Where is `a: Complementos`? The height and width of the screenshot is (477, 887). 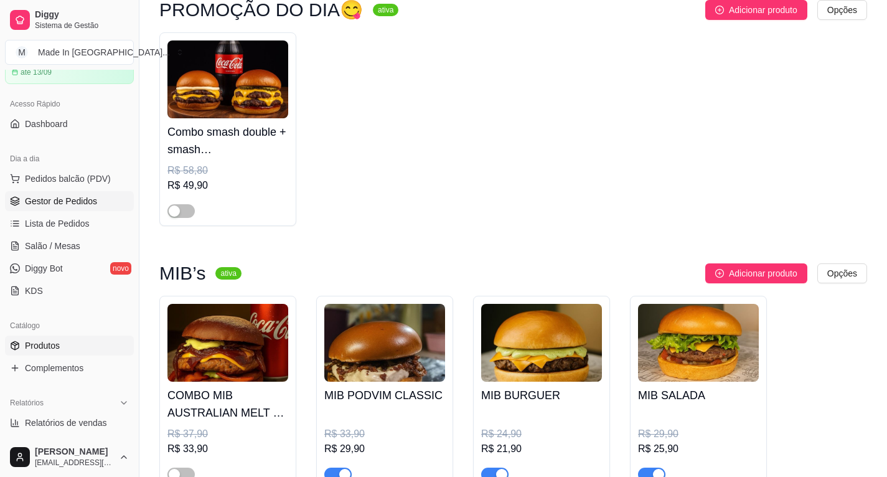
a: Complementos is located at coordinates (69, 368).